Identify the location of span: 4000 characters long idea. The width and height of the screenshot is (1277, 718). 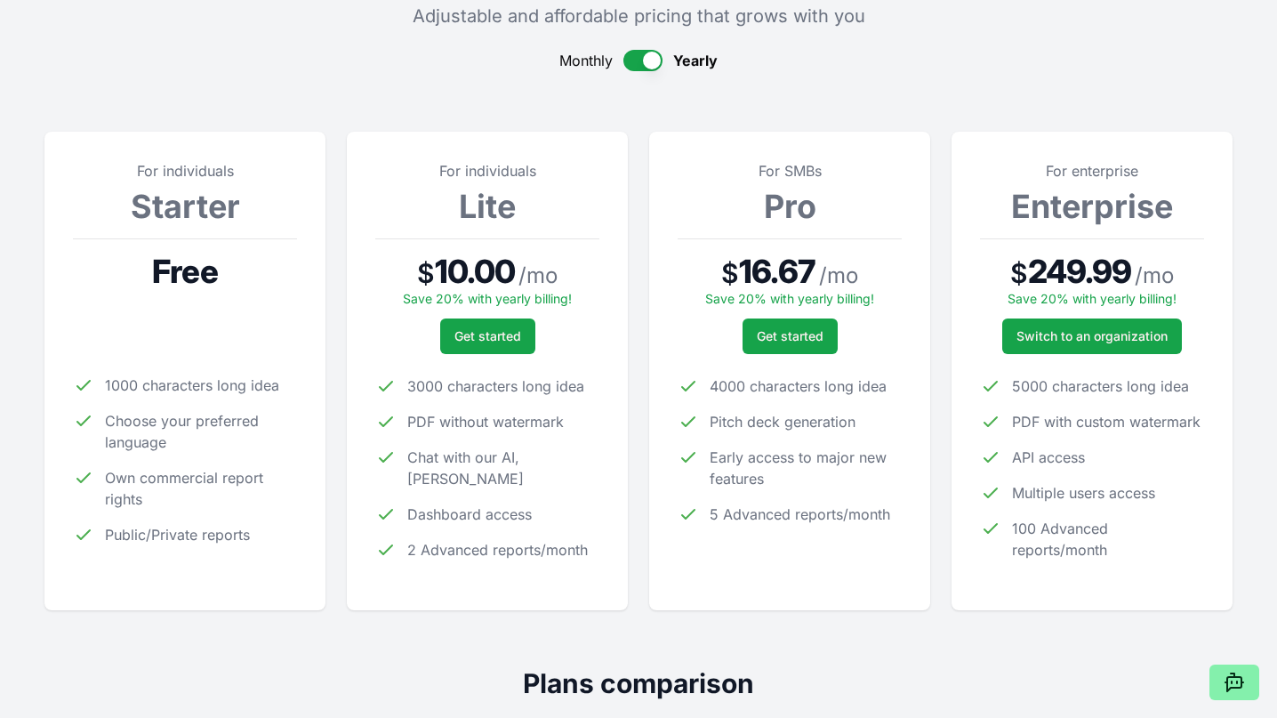
(798, 386).